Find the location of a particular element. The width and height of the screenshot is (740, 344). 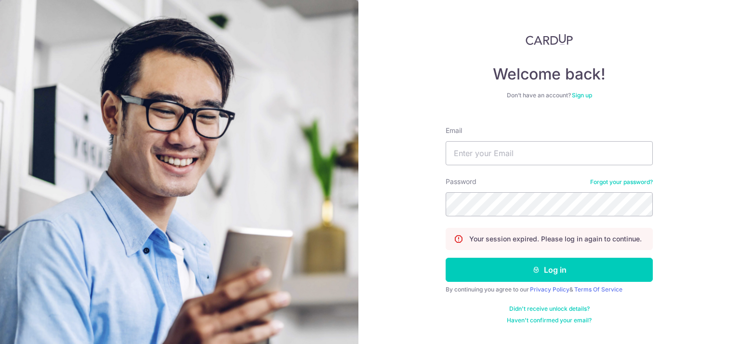

a: Sign up is located at coordinates (582, 95).